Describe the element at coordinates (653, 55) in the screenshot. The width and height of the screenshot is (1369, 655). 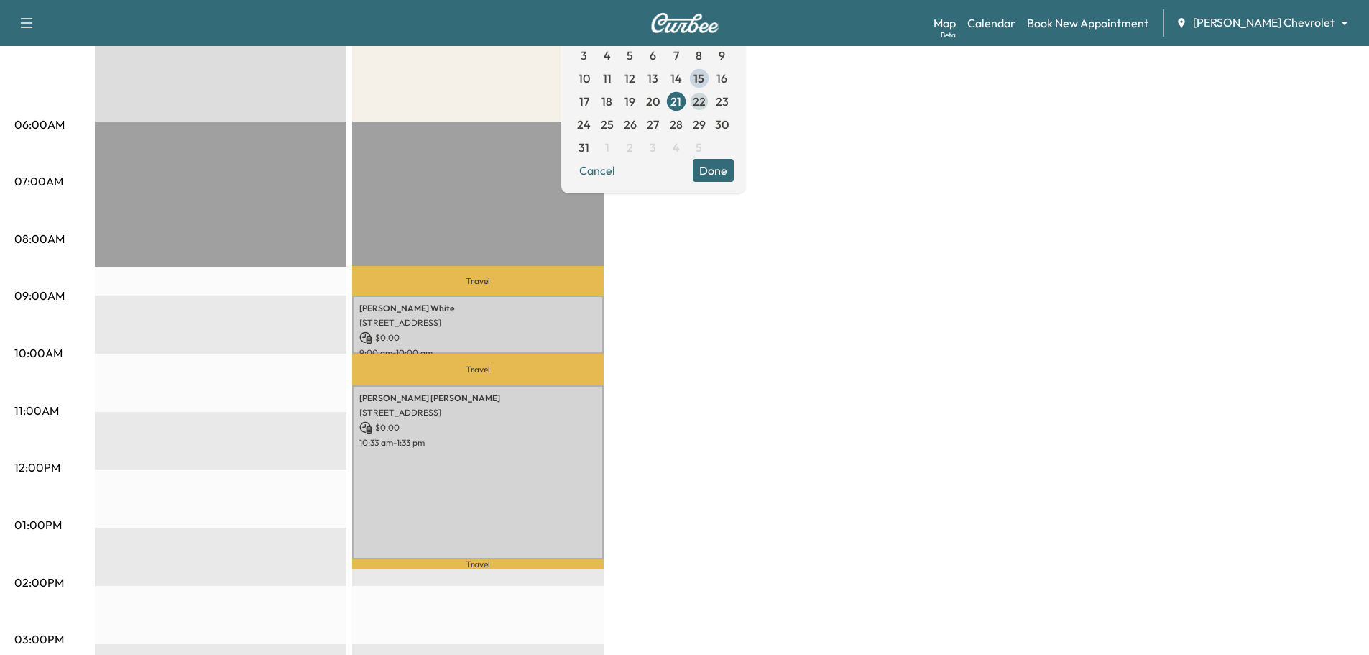
I see `span: 6` at that location.